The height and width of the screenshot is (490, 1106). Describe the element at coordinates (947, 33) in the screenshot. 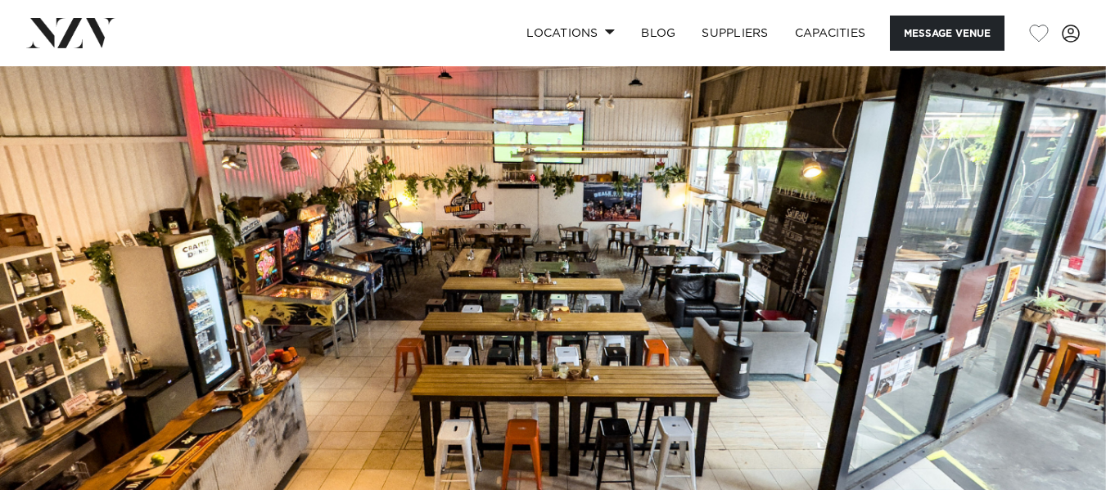

I see `button: Message Venue` at that location.